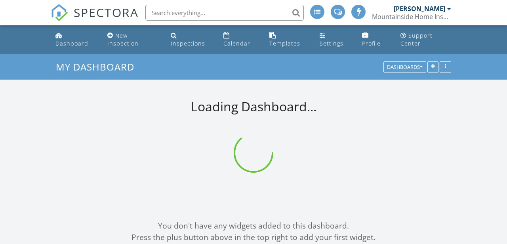 The image size is (507, 244). What do you see at coordinates (237, 43) in the screenshot?
I see `div: Calendar` at bounding box center [237, 43].